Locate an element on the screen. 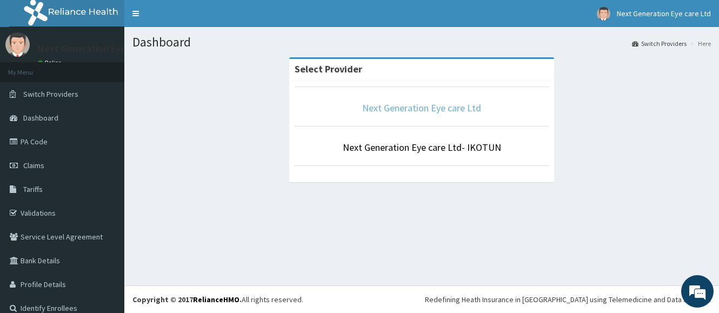 Image resolution: width=719 pixels, height=313 pixels. a: Next Generation Eye care Ltd is located at coordinates (422, 108).